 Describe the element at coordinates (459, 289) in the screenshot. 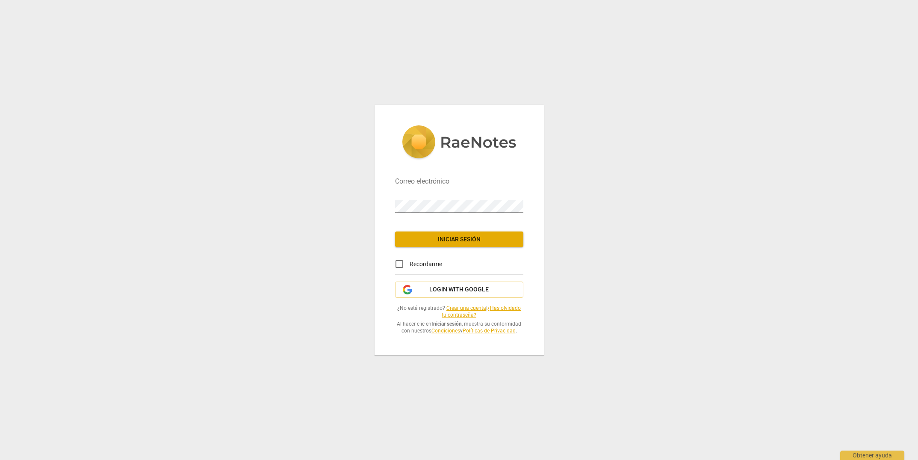

I see `button: Login with Google` at that location.